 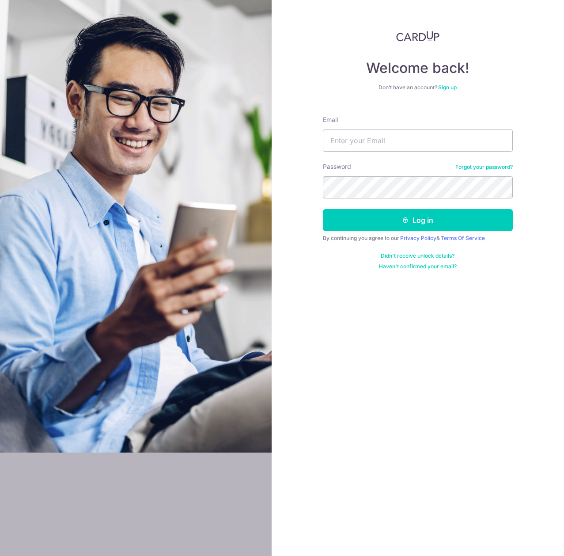 I want to click on div: By continuing you agree to our &, so click(x=418, y=238).